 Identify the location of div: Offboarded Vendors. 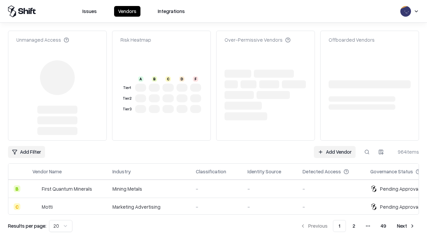
(351, 40).